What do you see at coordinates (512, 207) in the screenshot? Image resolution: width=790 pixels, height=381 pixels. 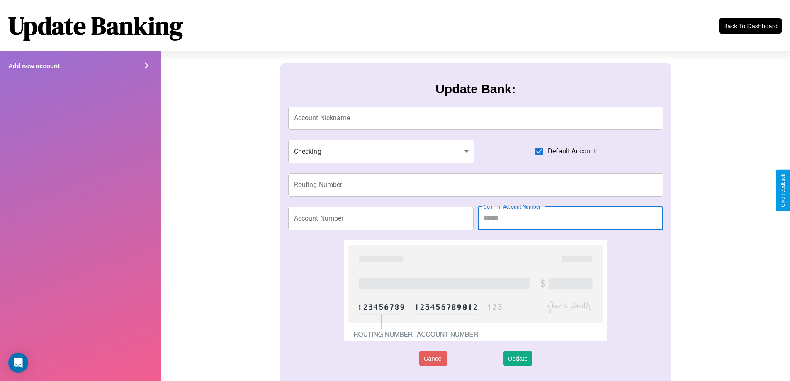 I see `label: Confirm Account Number` at bounding box center [512, 207].